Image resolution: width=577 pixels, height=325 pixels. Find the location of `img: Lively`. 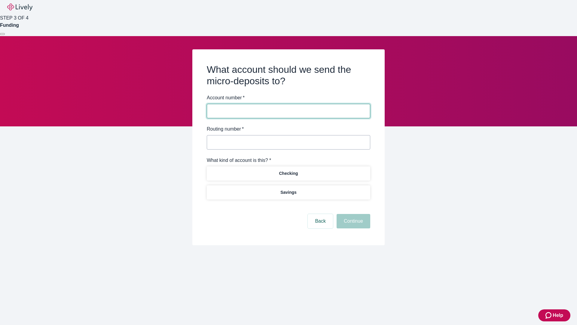

img: Lively is located at coordinates (20, 7).